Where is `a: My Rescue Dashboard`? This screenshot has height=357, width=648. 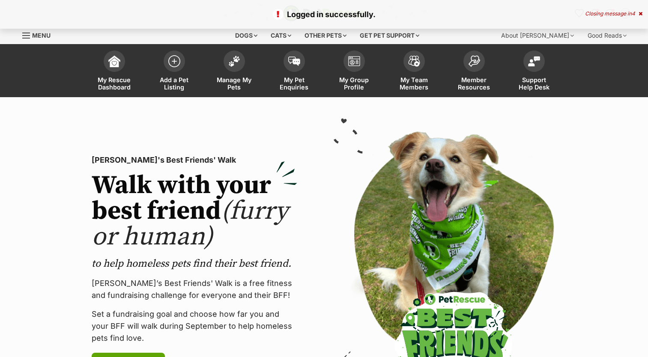 a: My Rescue Dashboard is located at coordinates (114, 72).